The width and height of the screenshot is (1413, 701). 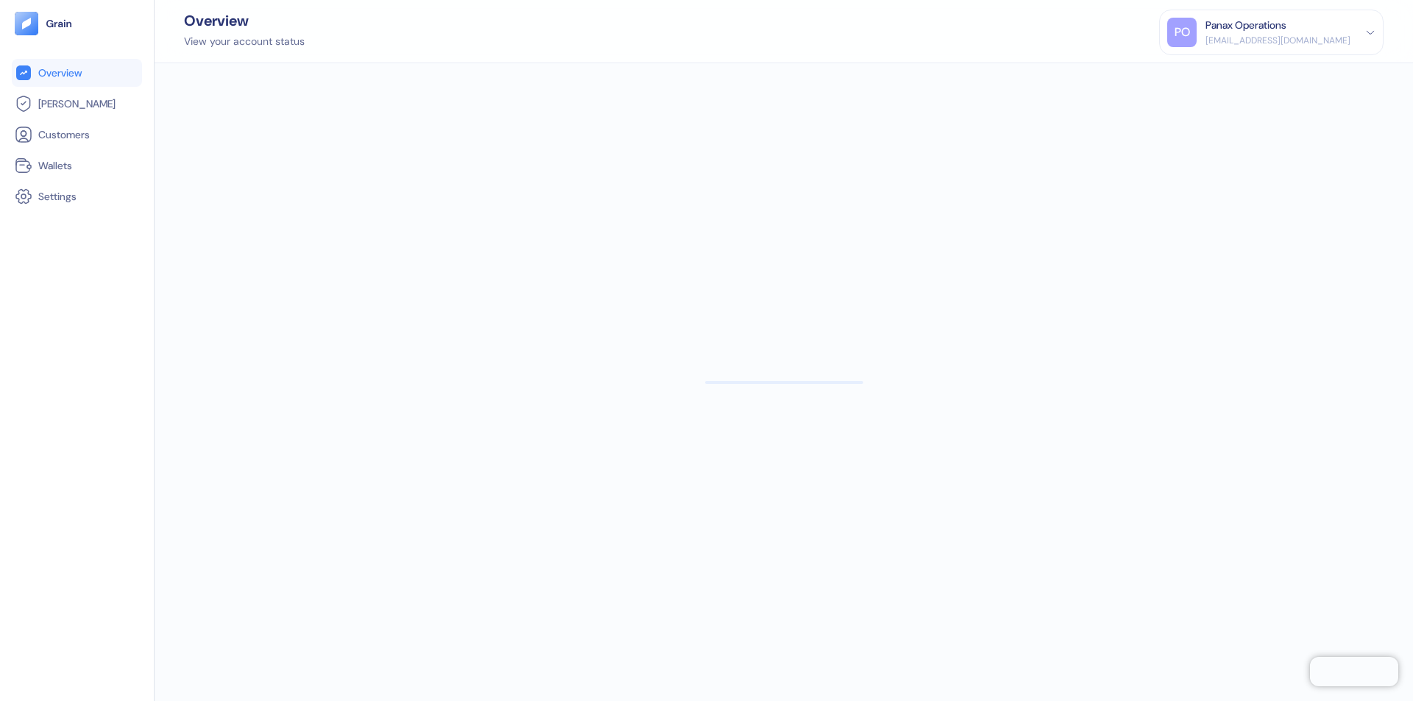 I want to click on img: logo, so click(x=59, y=24).